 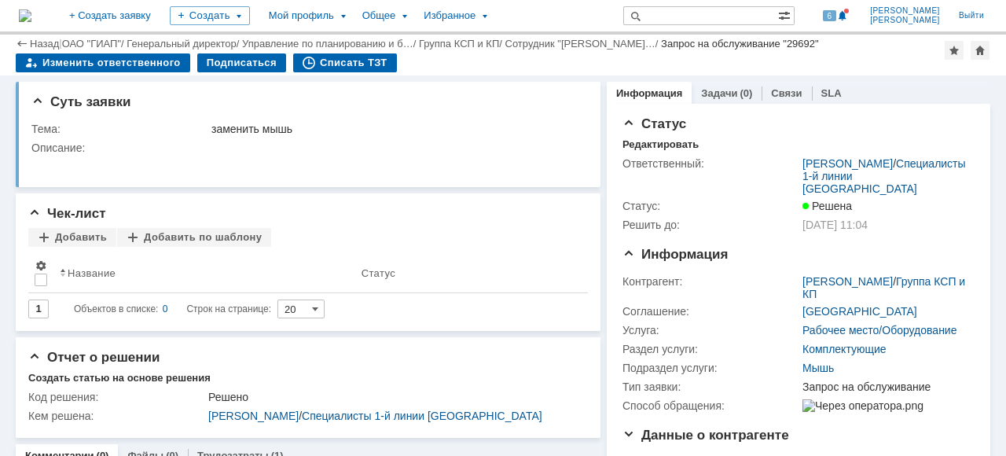 What do you see at coordinates (119, 378) in the screenshot?
I see `div: Создать статью на основе решения` at bounding box center [119, 378].